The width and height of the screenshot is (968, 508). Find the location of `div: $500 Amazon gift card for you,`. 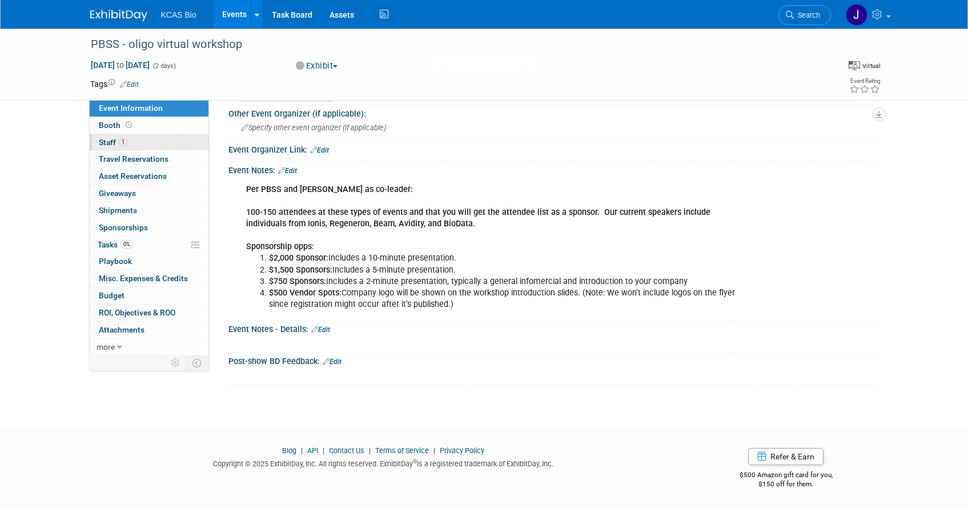

div: $500 Amazon gift card for you, is located at coordinates (786, 476).